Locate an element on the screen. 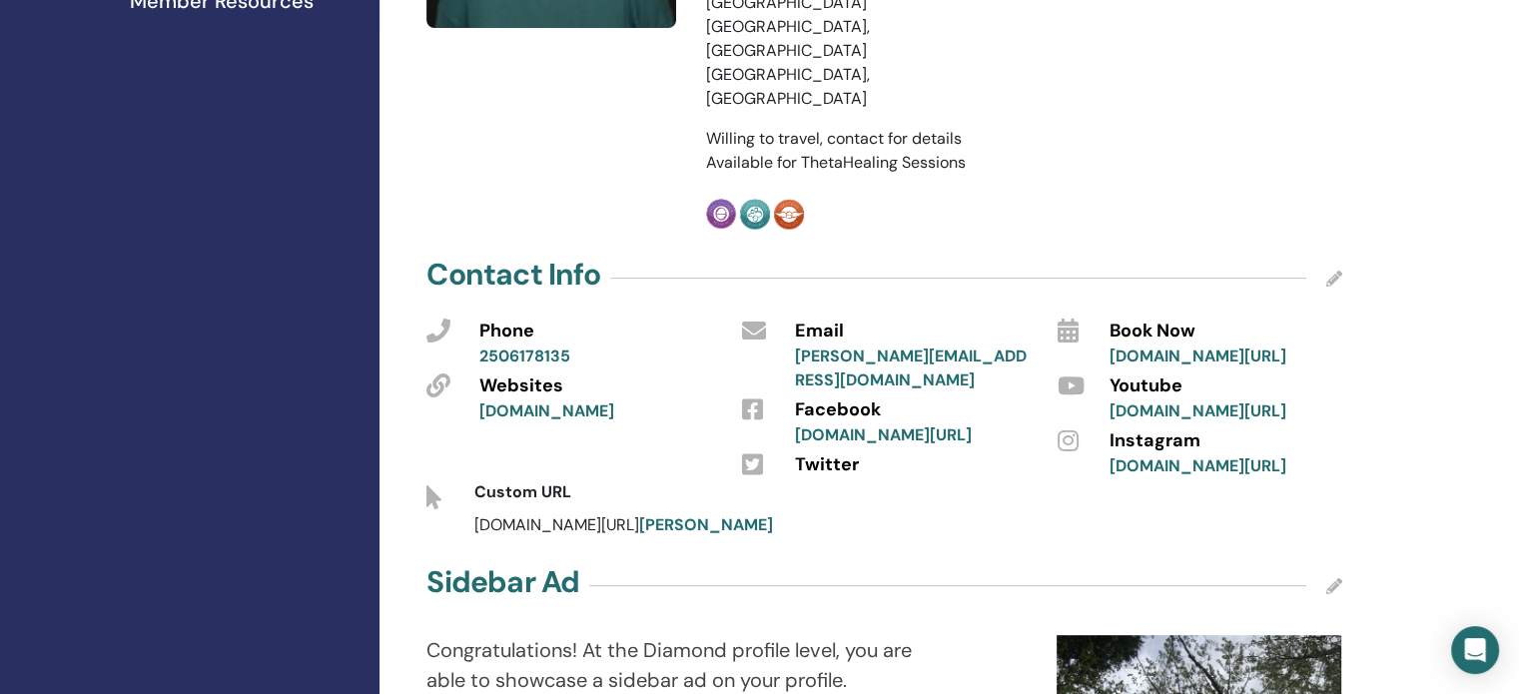  h4: Sidebar Ad is located at coordinates (502, 582).